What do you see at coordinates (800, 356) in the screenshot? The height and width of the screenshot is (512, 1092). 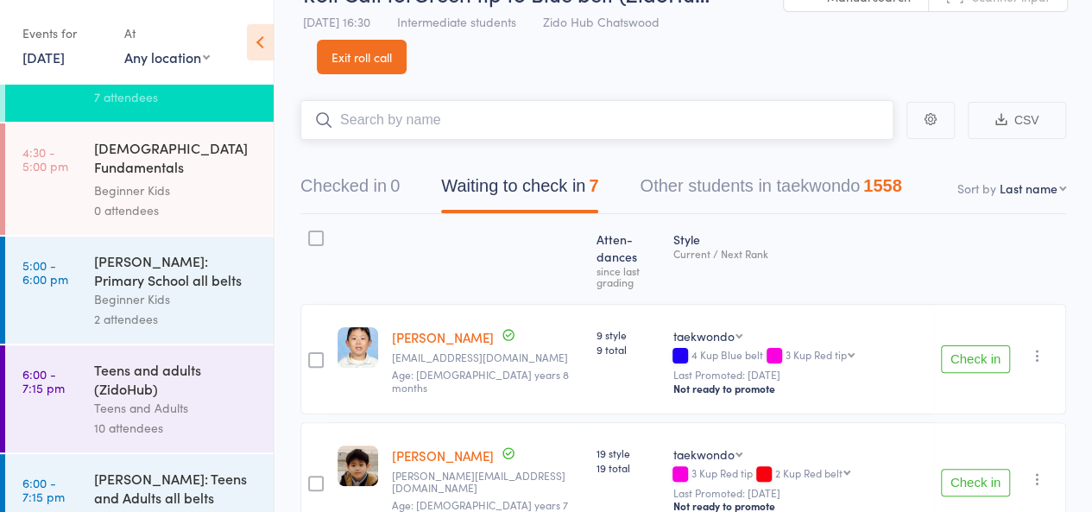 I see `div: 4 Kup Blue belt` at bounding box center [800, 356].